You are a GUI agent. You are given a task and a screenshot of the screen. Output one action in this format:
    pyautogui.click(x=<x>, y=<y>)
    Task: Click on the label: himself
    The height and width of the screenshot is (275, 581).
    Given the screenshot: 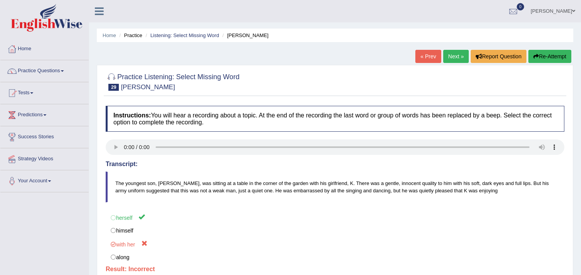 What is the action you would take?
    pyautogui.click(x=335, y=231)
    